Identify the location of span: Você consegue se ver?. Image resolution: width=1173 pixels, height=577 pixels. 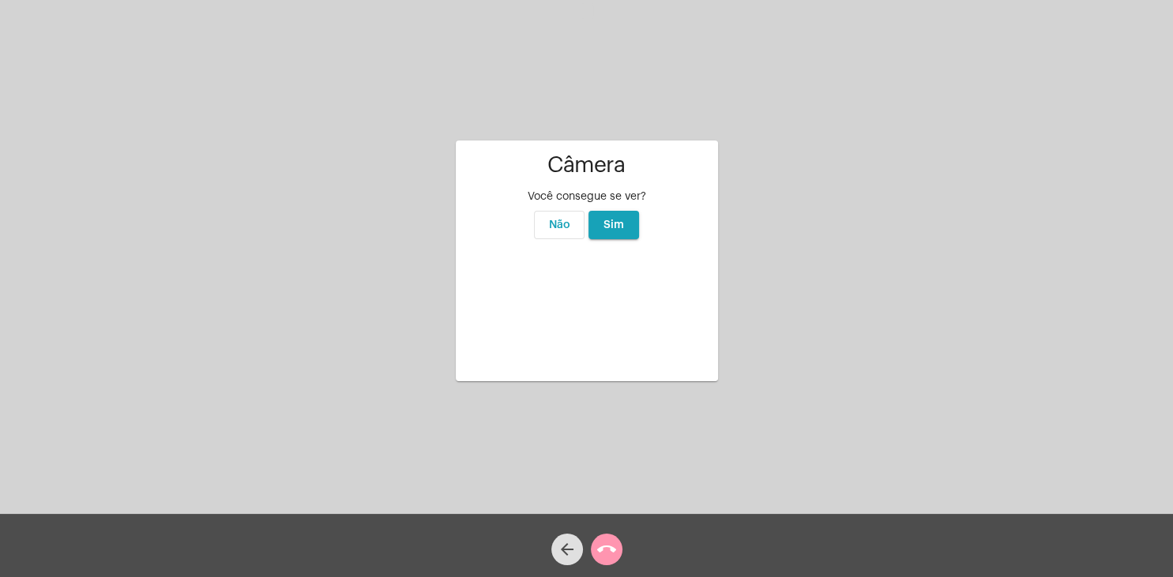
(587, 197).